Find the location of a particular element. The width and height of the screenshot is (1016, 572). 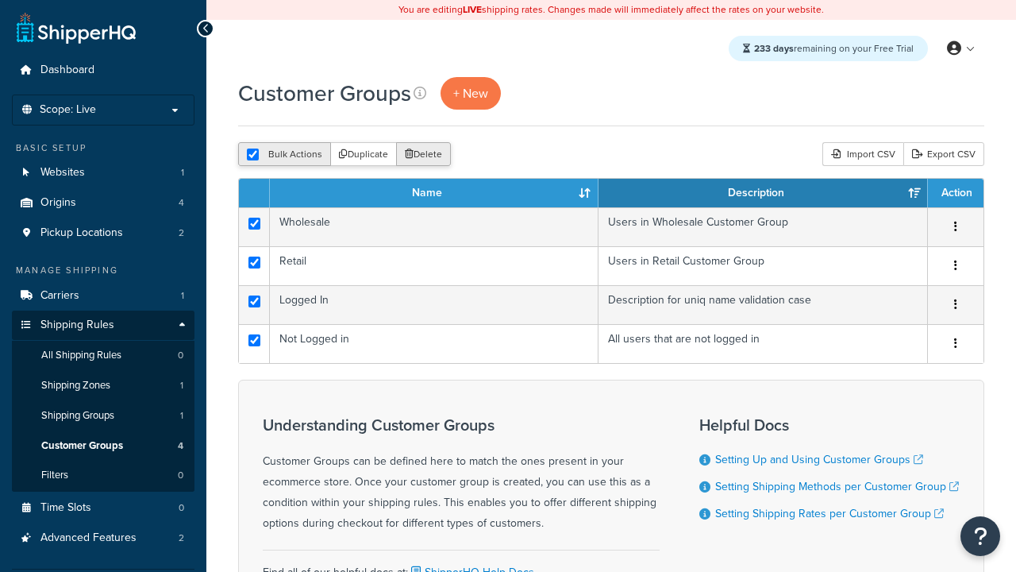

li: Origins is located at coordinates (103, 203).